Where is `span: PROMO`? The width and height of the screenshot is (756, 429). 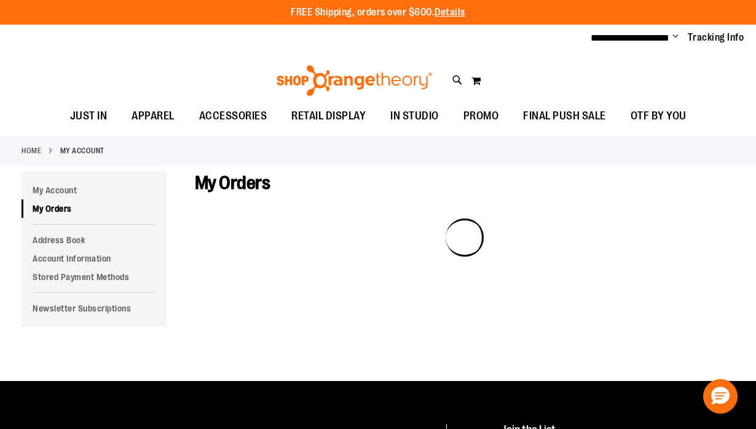 span: PROMO is located at coordinates (482, 116).